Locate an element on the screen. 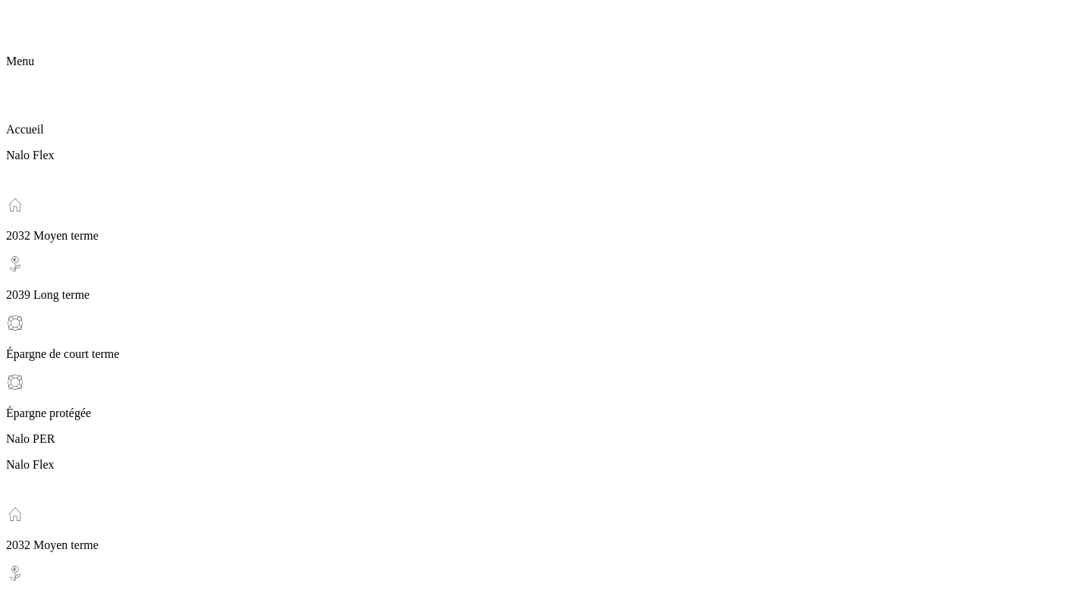 The height and width of the screenshot is (590, 1092). p: Épargne protégée is located at coordinates (546, 413).